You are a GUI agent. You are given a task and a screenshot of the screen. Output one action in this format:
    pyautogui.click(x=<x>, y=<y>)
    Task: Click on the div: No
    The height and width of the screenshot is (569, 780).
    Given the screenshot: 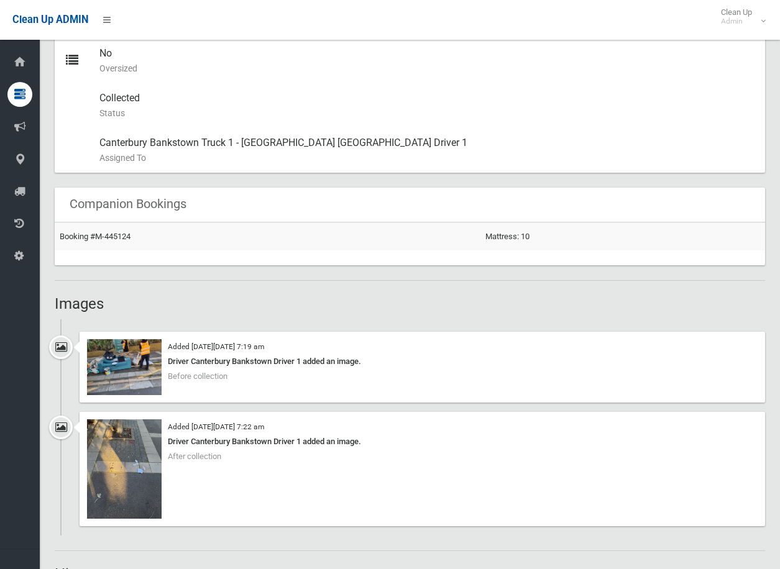 What is the action you would take?
    pyautogui.click(x=427, y=61)
    